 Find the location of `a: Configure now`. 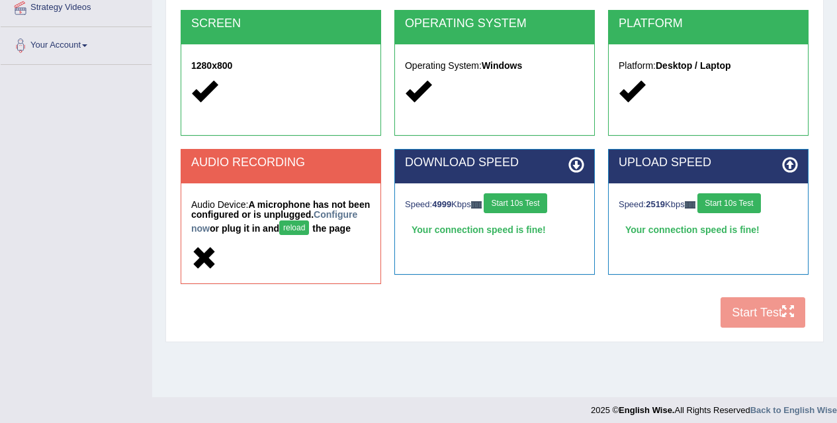

a: Configure now is located at coordinates (274, 221).